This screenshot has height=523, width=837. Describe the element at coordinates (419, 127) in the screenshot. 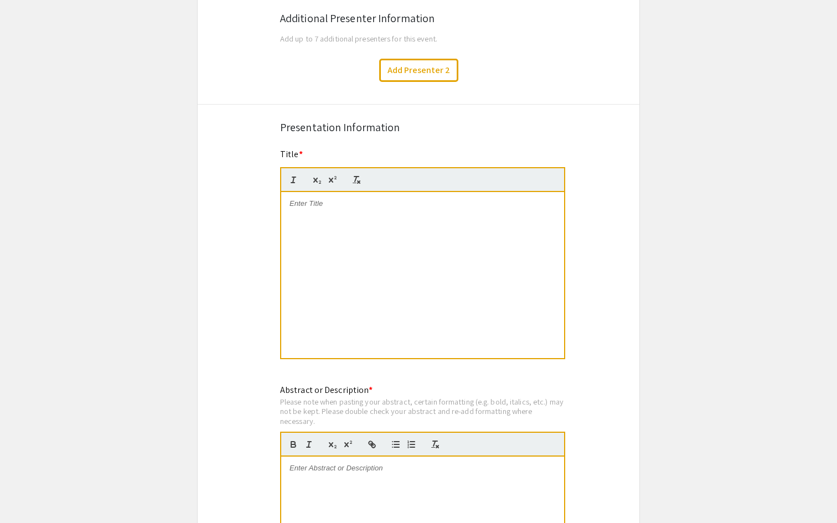

I see `div: Presentation Information` at that location.